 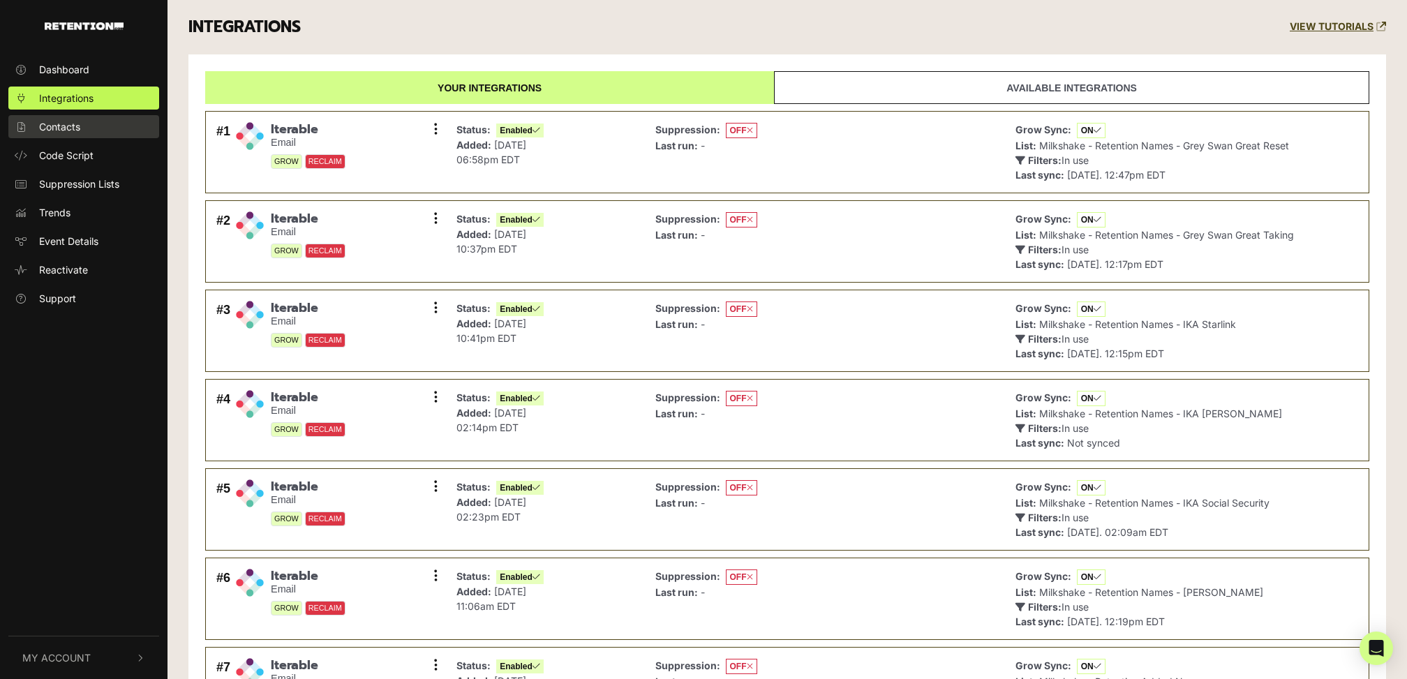 I want to click on span: Reactivate, so click(x=64, y=269).